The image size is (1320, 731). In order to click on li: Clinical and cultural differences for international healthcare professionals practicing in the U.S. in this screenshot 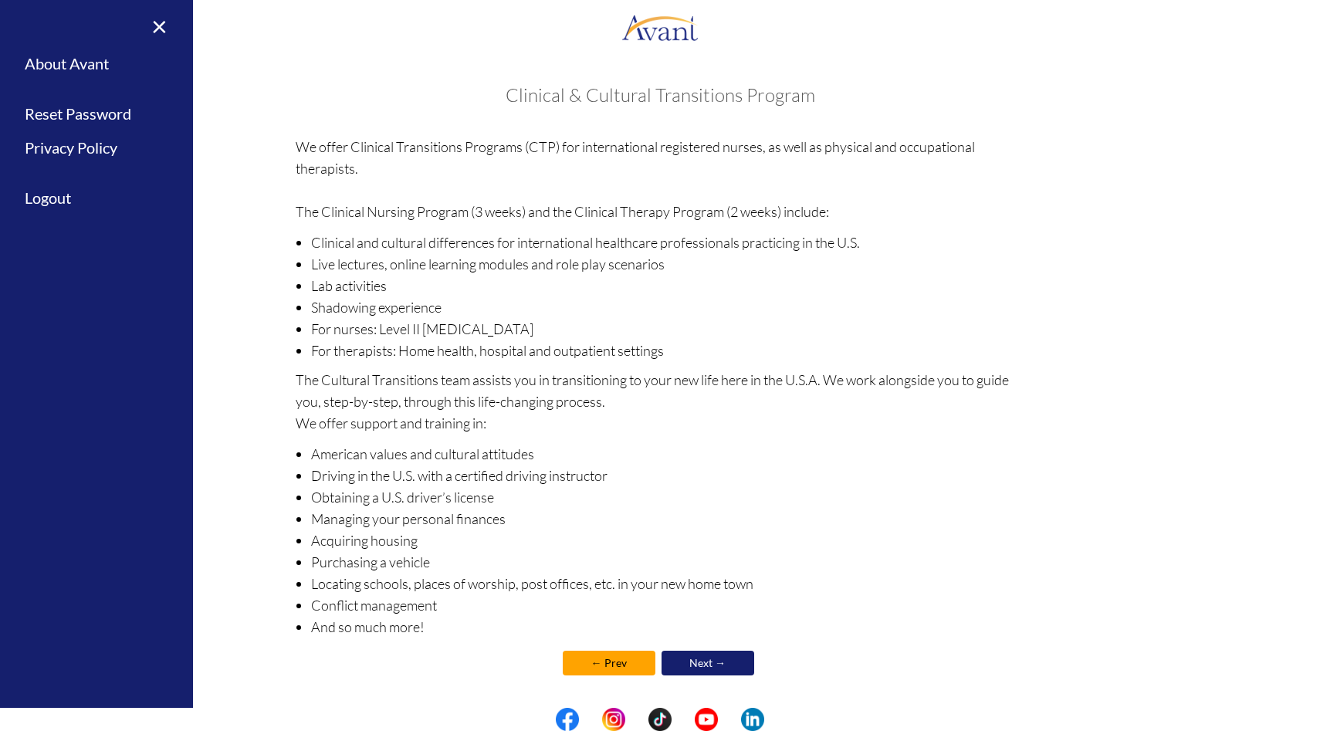, I will do `click(668, 242)`.